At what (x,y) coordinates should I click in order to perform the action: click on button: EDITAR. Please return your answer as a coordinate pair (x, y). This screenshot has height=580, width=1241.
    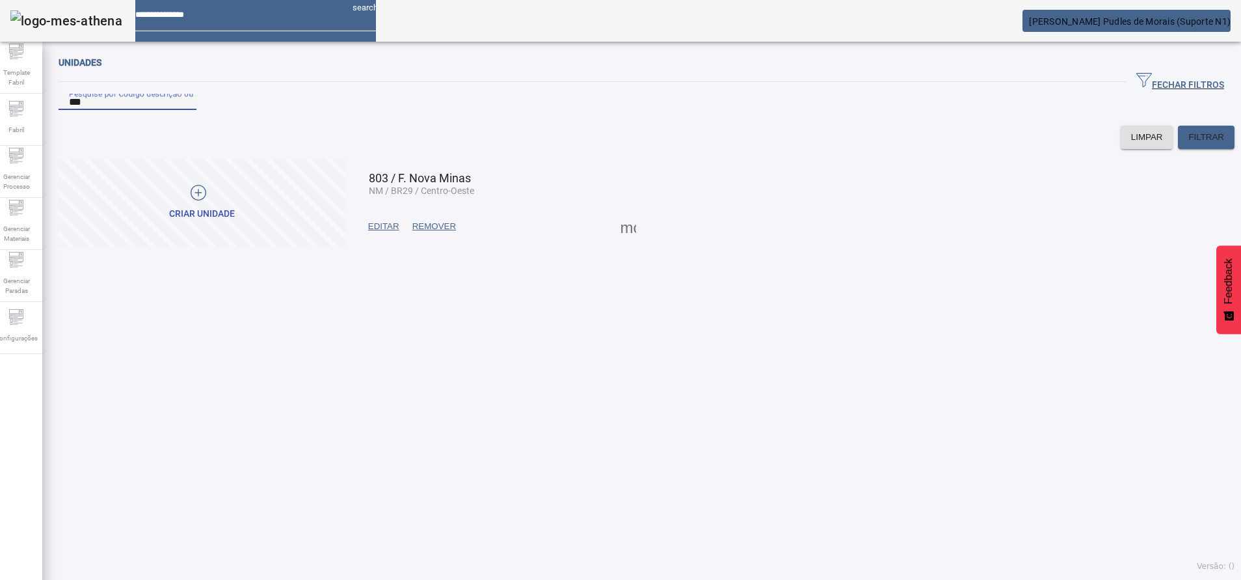
    Looking at the image, I should click on (384, 226).